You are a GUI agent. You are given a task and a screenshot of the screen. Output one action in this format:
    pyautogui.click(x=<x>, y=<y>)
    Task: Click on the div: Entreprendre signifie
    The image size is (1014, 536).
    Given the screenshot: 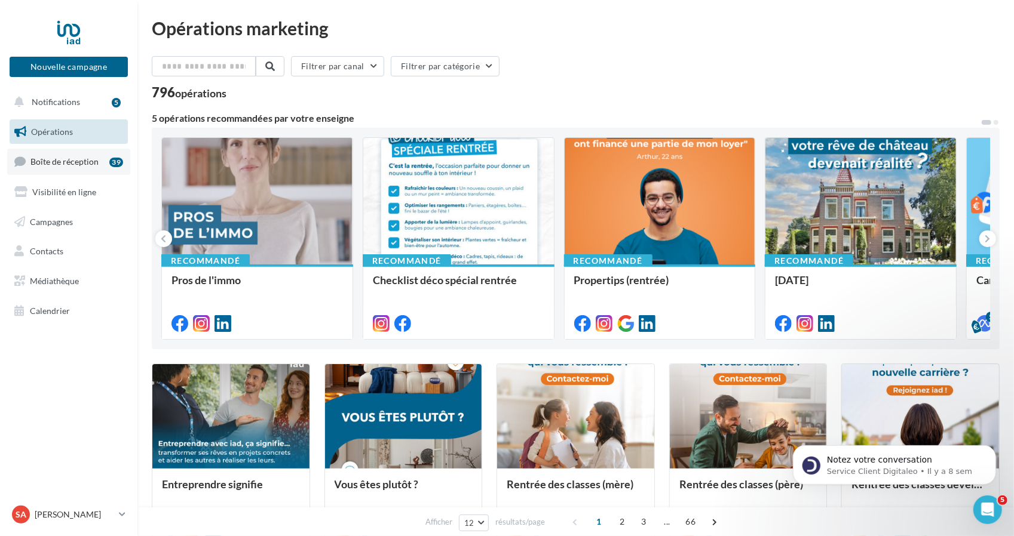 What is the action you would take?
    pyautogui.click(x=231, y=490)
    